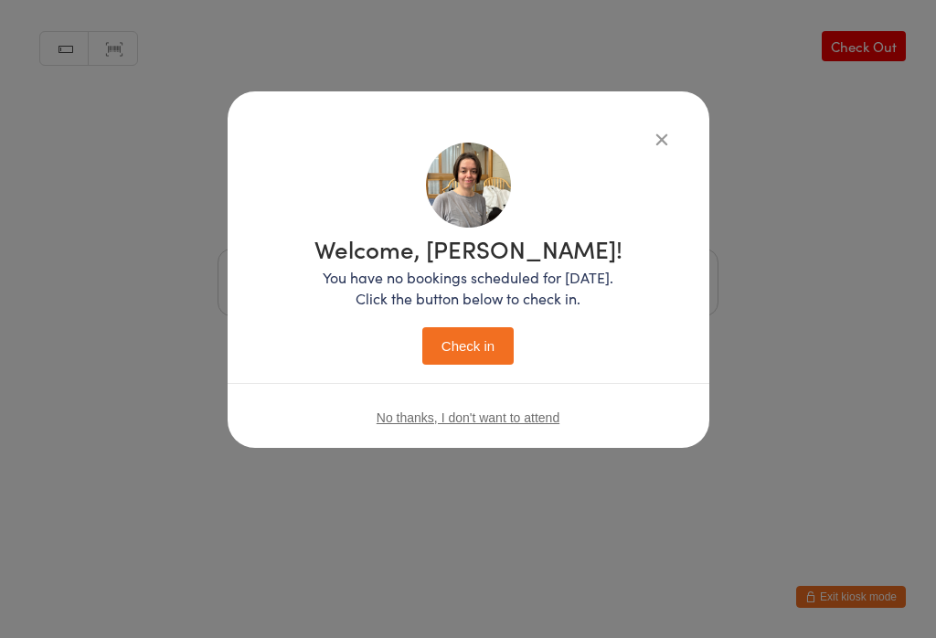 The image size is (936, 638). What do you see at coordinates (468, 185) in the screenshot?
I see `img: image1742177583.png` at bounding box center [468, 185].